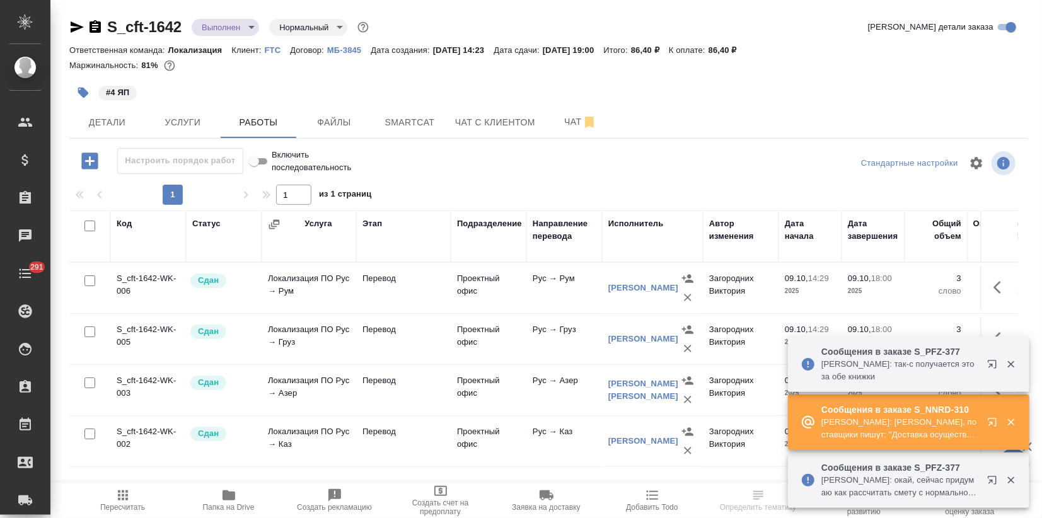 The width and height of the screenshot is (1042, 518). What do you see at coordinates (910, 163) in the screenshot?
I see `div: split button` at bounding box center [910, 163].